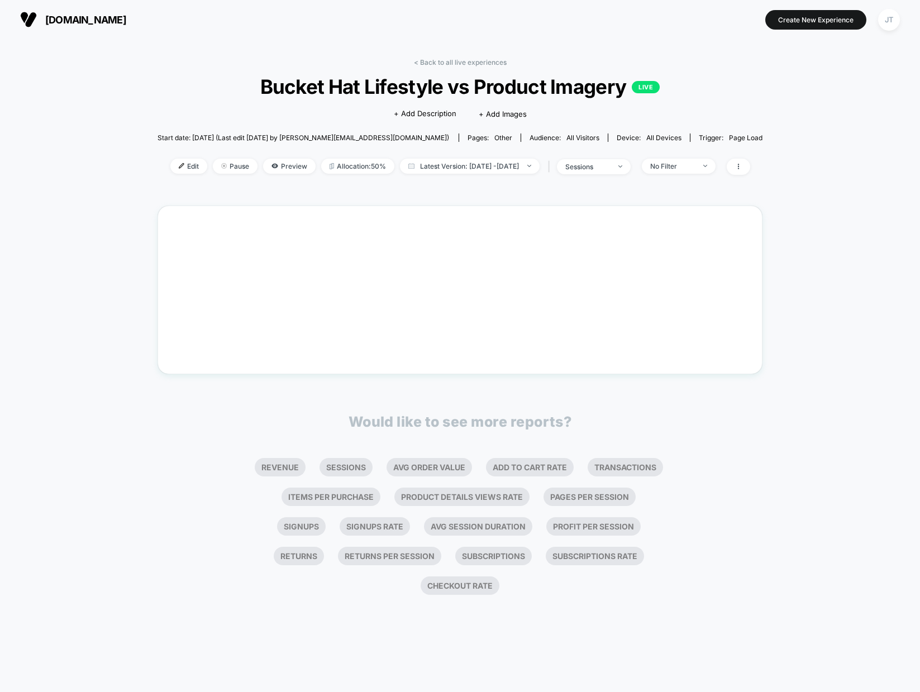 Image resolution: width=920 pixels, height=692 pixels. Describe the element at coordinates (289, 166) in the screenshot. I see `span: Preview` at that location.